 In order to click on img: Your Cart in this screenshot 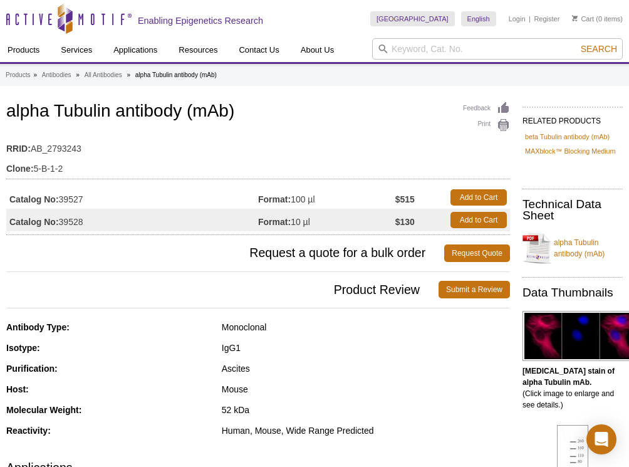, I will do `click(575, 18)`.